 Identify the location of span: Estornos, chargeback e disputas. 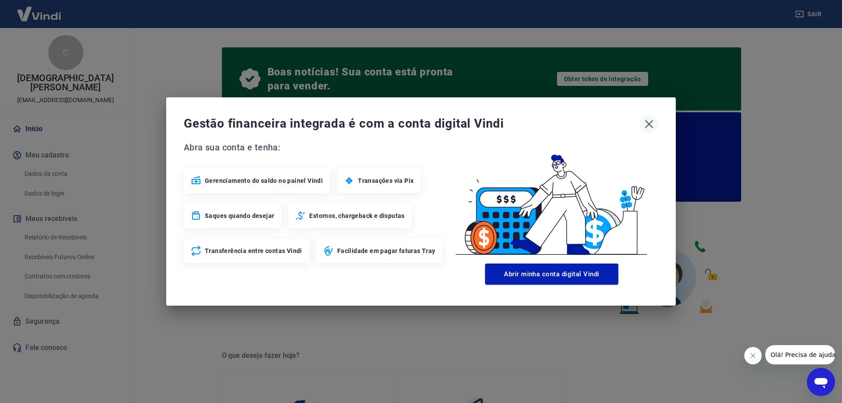
(356, 216).